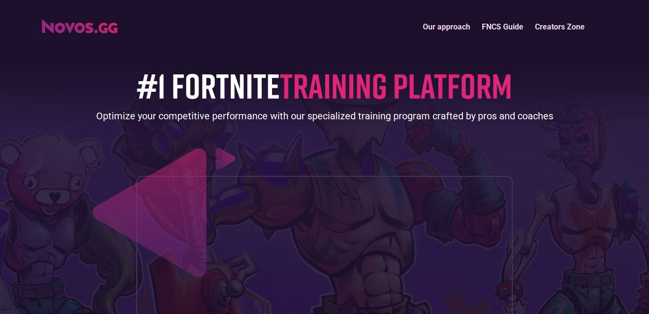 Image resolution: width=649 pixels, height=314 pixels. What do you see at coordinates (325, 116) in the screenshot?
I see `div: Optimize your competitive performance with our specialized training program crafted by pros and c...` at bounding box center [325, 116].